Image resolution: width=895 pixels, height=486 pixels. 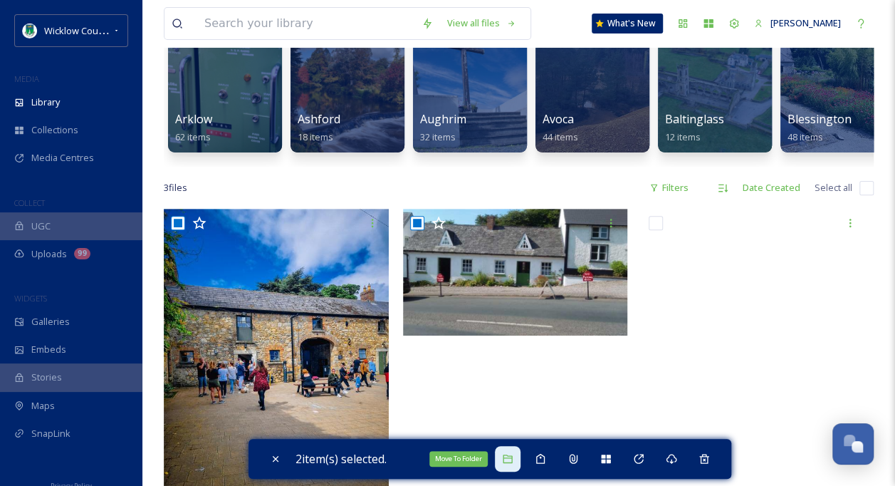 I want to click on span: Aughrim, so click(x=443, y=119).